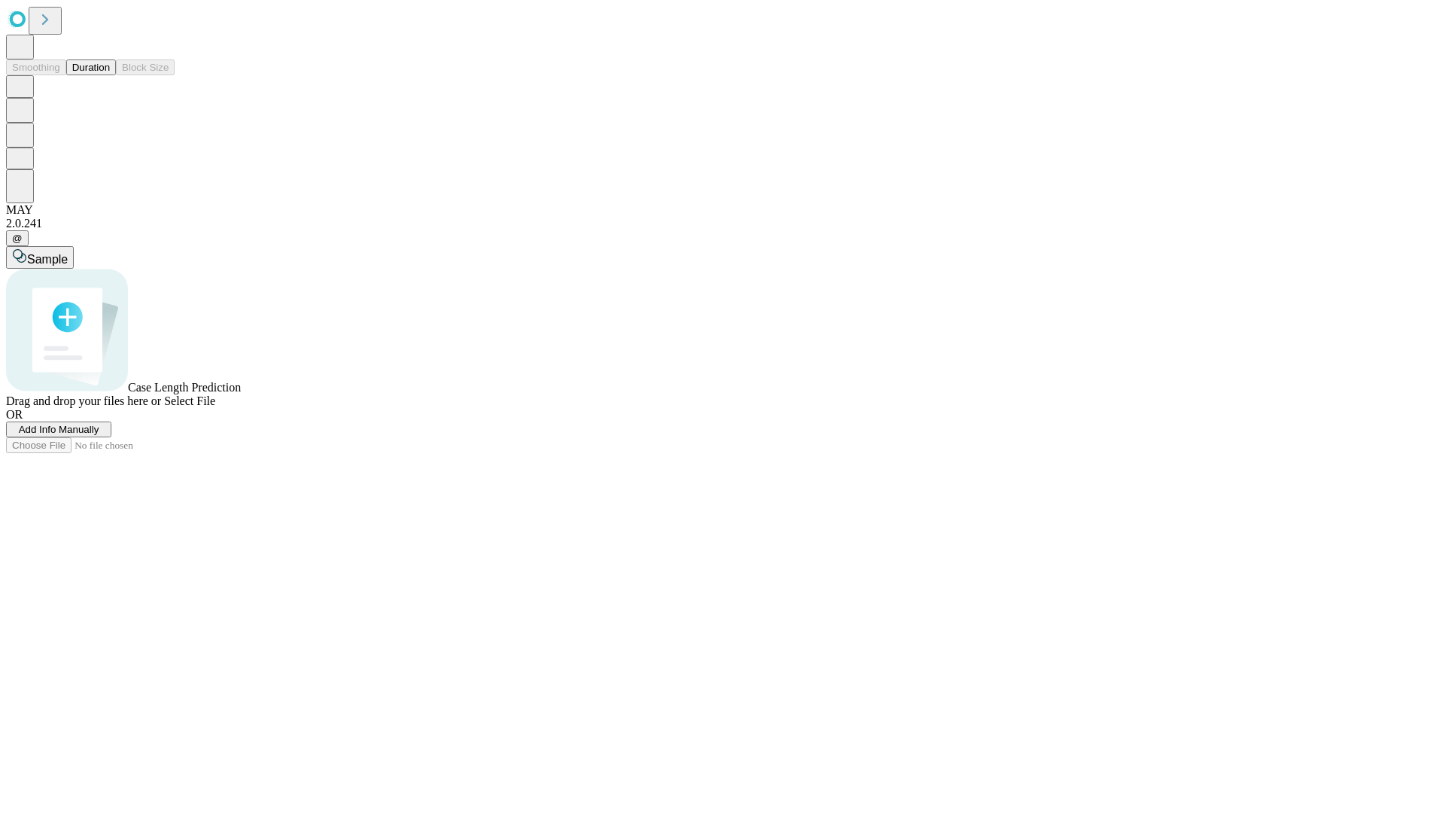 The height and width of the screenshot is (813, 1445). What do you see at coordinates (145, 67) in the screenshot?
I see `button: Block Size` at bounding box center [145, 67].